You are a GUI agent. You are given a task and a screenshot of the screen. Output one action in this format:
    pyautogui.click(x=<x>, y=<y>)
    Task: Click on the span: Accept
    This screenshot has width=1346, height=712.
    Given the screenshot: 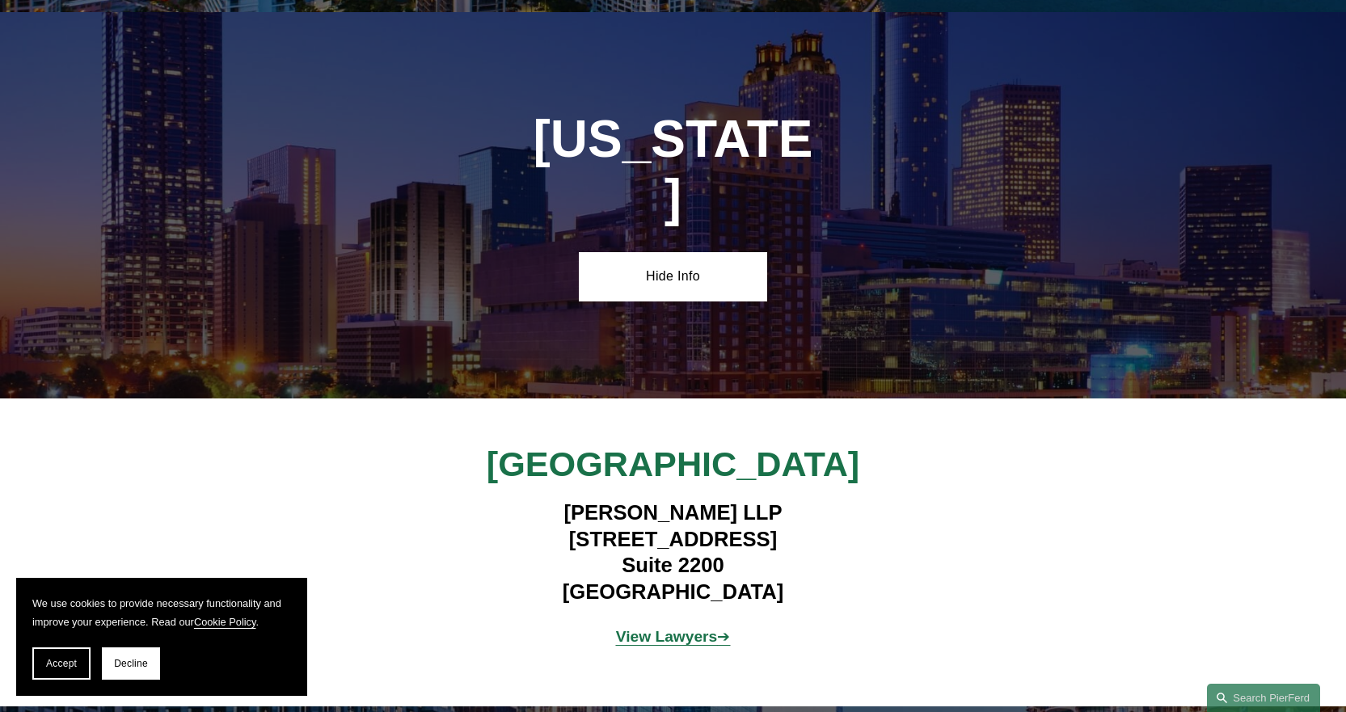 What is the action you would take?
    pyautogui.click(x=61, y=664)
    